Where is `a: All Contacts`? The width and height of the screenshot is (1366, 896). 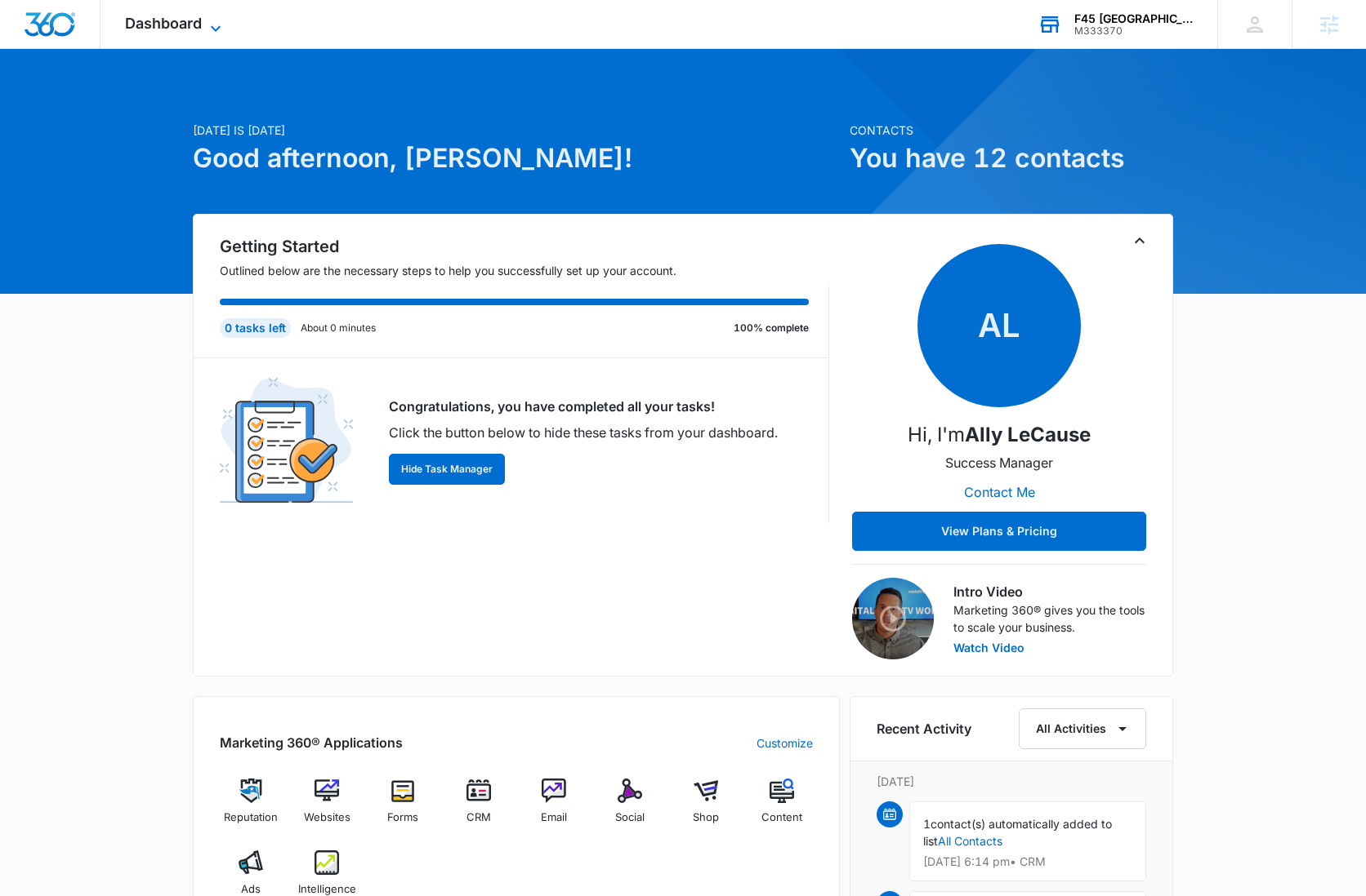
a: All Contacts is located at coordinates (969, 841).